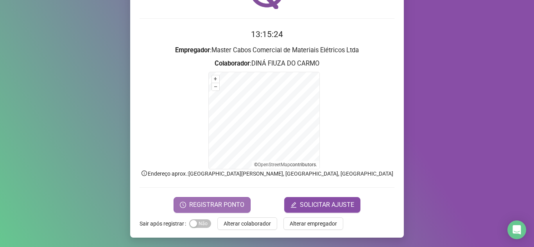 The width and height of the screenshot is (534, 247). Describe the element at coordinates (247, 224) in the screenshot. I see `button: Alterar colaborador` at that location.